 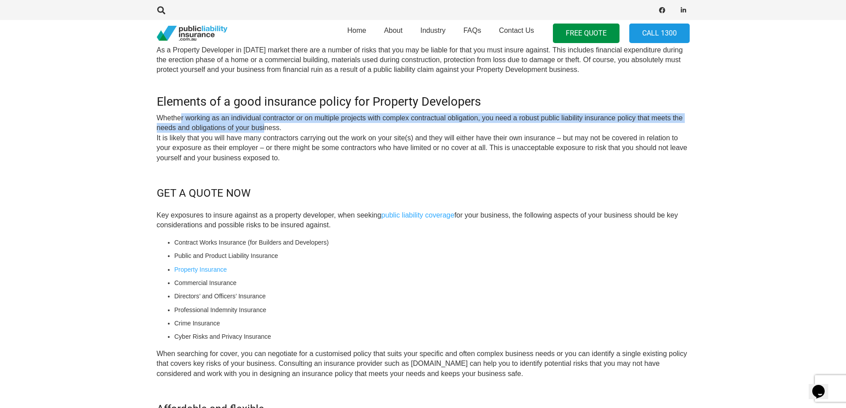 I want to click on h4: GET A QUOTE NOW, so click(x=423, y=188).